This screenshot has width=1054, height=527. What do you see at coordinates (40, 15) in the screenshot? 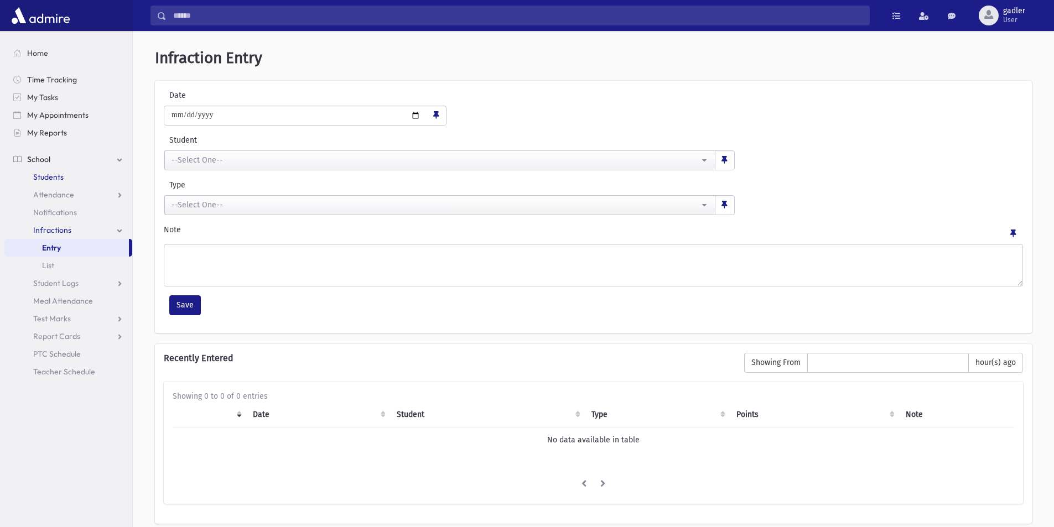
I see `img: AdmirePro` at bounding box center [40, 15].